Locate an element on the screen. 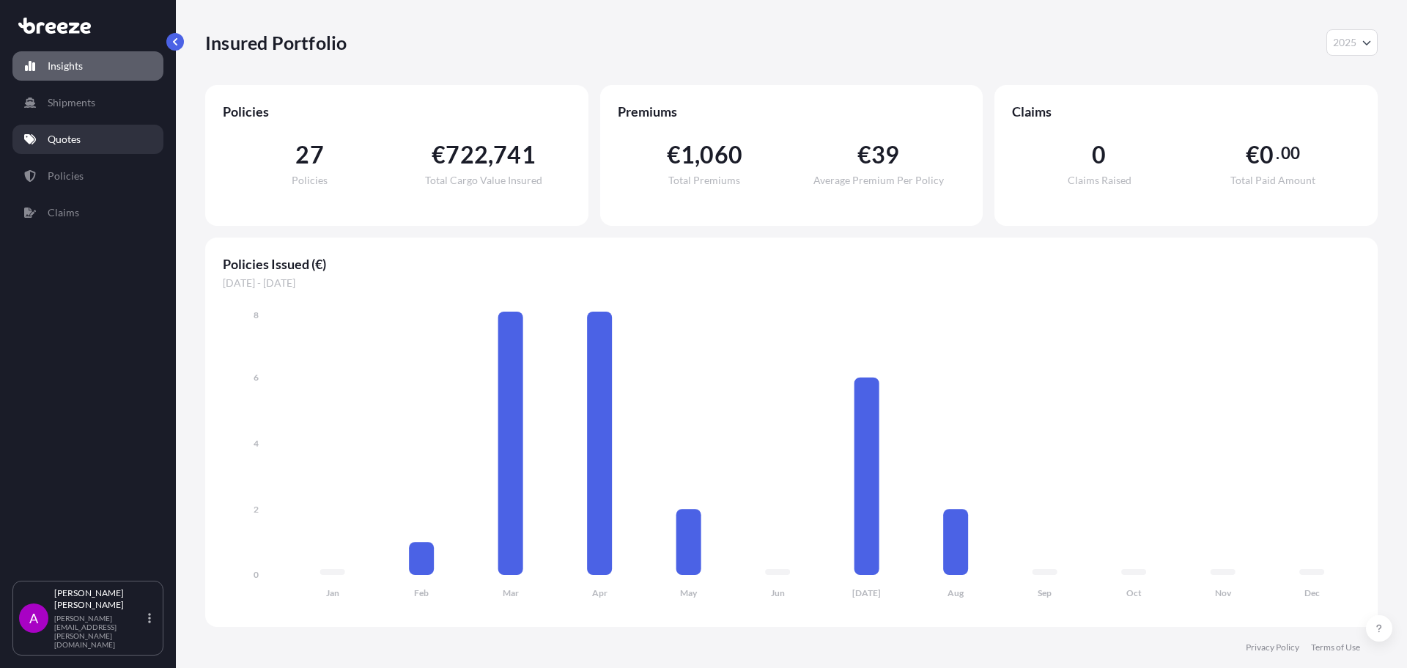  tspan: Mar is located at coordinates (511, 592).